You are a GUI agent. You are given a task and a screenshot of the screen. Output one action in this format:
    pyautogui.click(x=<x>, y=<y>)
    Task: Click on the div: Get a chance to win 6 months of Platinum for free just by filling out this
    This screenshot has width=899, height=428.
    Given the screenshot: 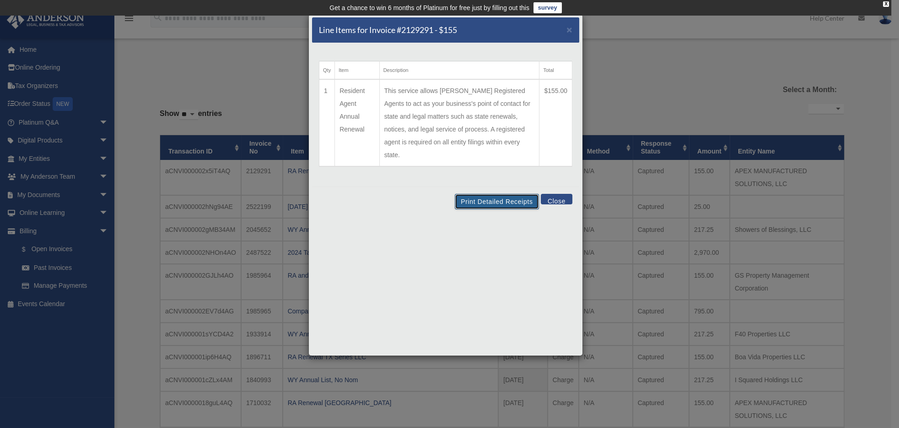 What is the action you would take?
    pyautogui.click(x=429, y=8)
    